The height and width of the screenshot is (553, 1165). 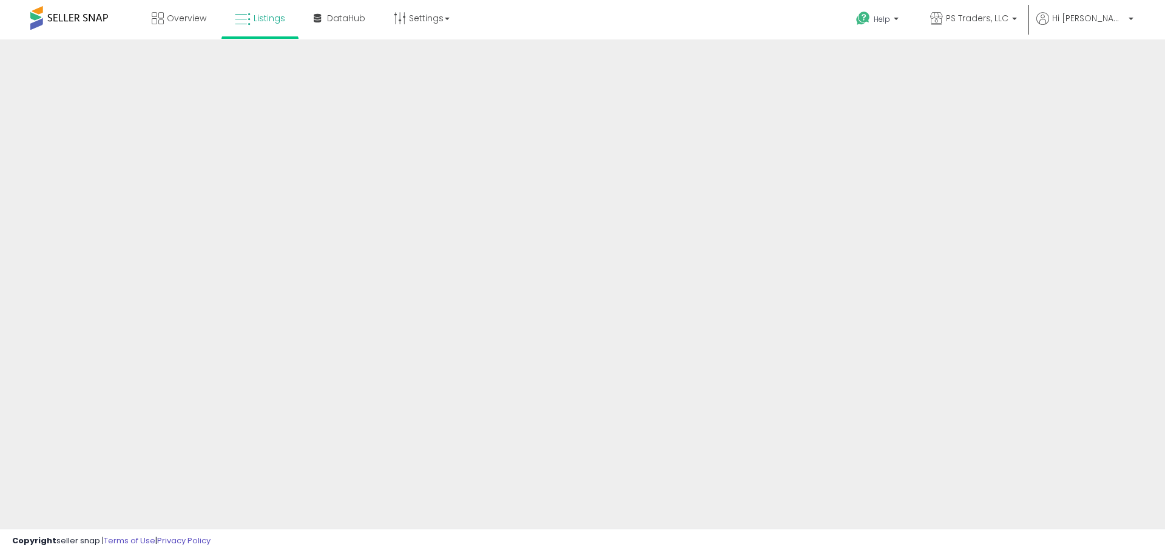 I want to click on a: Privacy Policy, so click(x=184, y=540).